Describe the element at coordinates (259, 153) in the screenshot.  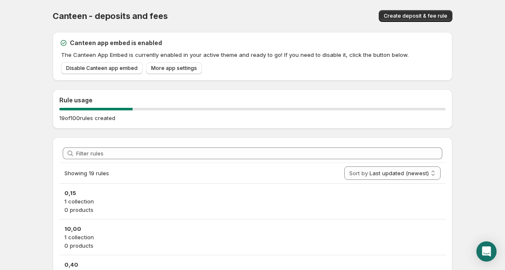
I see `input: Filter rules` at that location.